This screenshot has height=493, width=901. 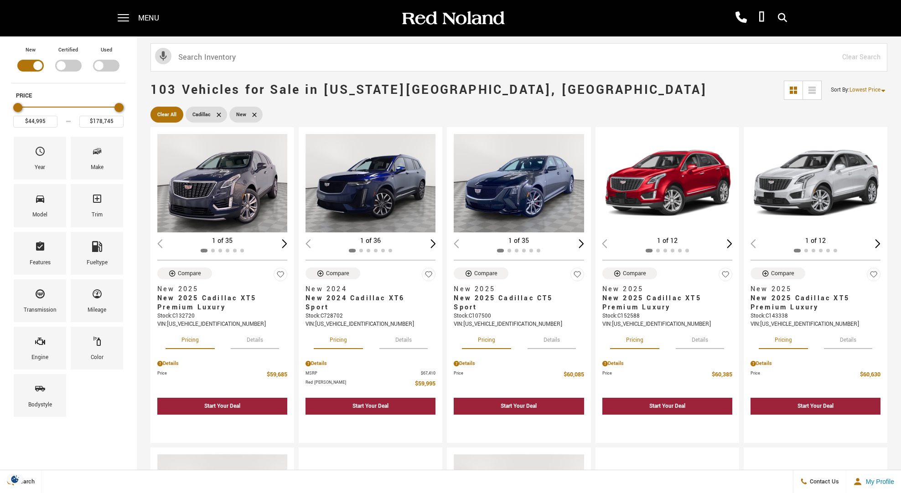 I want to click on a: Price $60,630, so click(x=815, y=375).